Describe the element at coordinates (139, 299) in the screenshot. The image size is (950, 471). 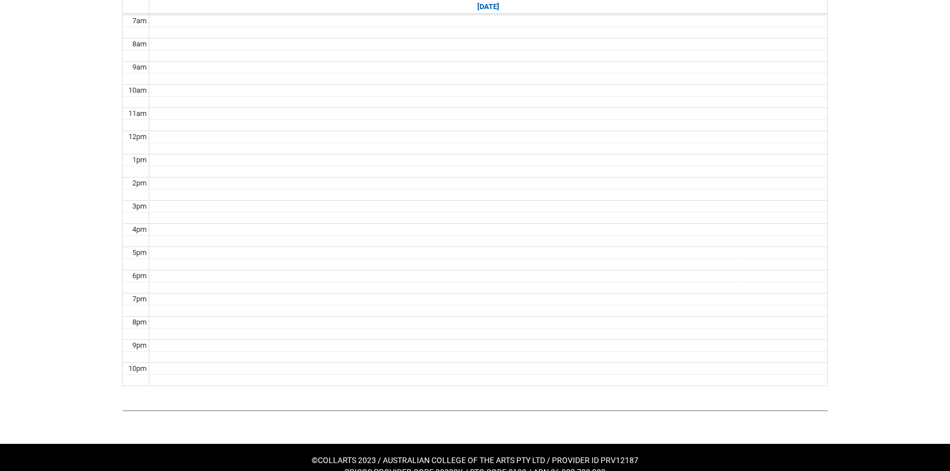
I see `div: 7pm` at that location.